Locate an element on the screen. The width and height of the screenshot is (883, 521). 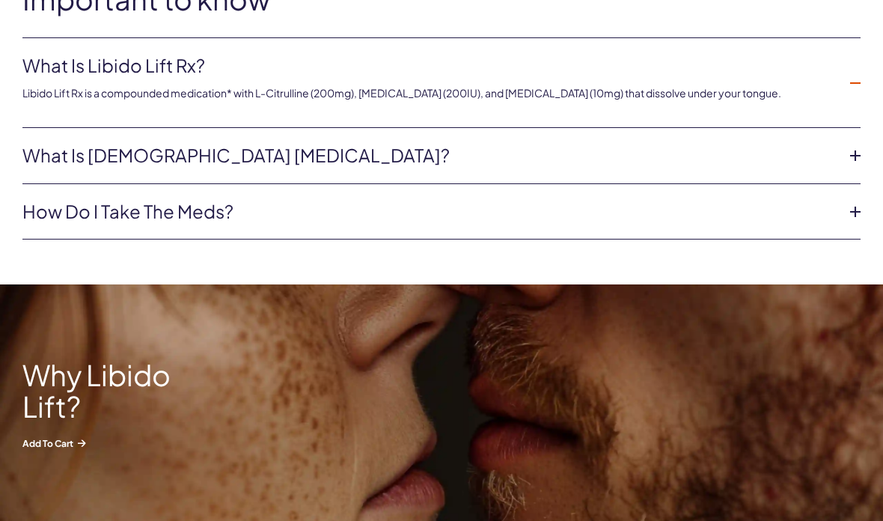
span: Add to Cart is located at coordinates (112, 443).